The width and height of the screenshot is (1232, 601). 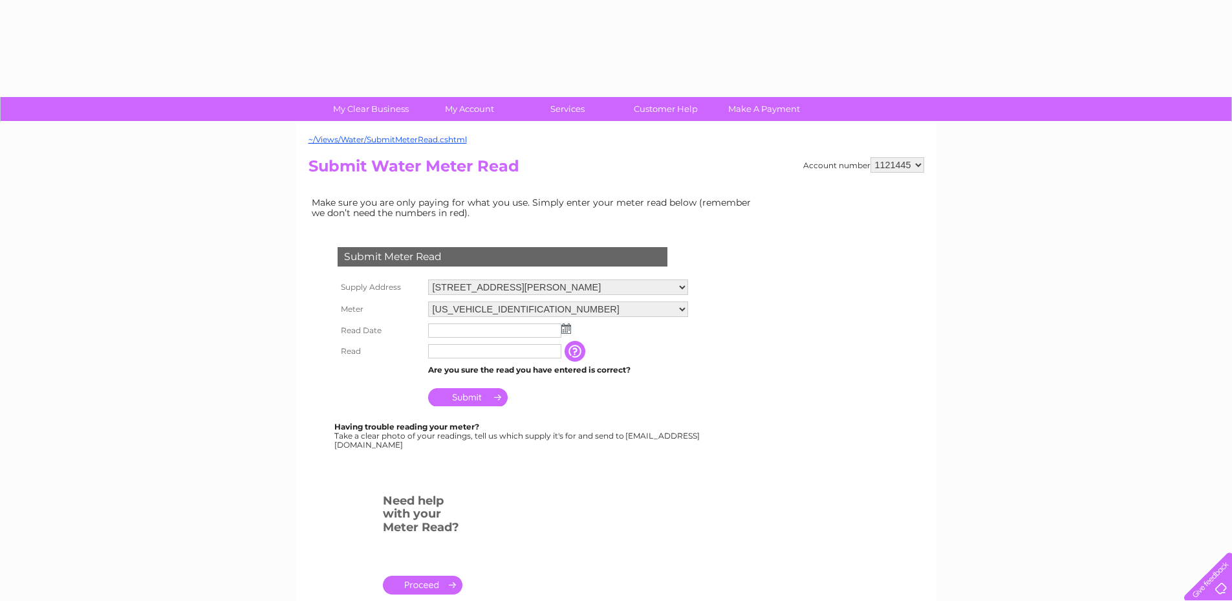 What do you see at coordinates (576, 351) in the screenshot?
I see `input: Information` at bounding box center [576, 351].